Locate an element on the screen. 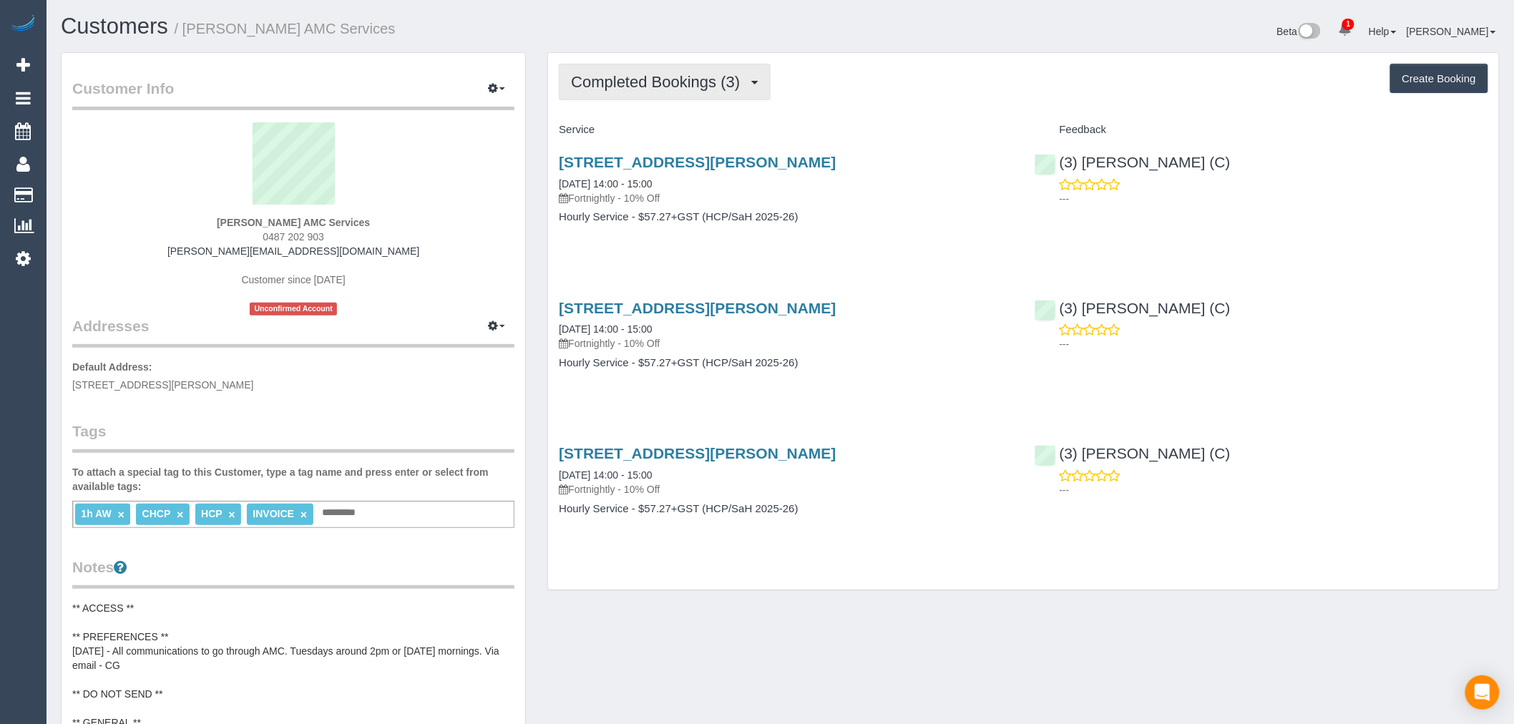 This screenshot has width=1514, height=724. div: Open Intercom Messenger is located at coordinates (1483, 693).